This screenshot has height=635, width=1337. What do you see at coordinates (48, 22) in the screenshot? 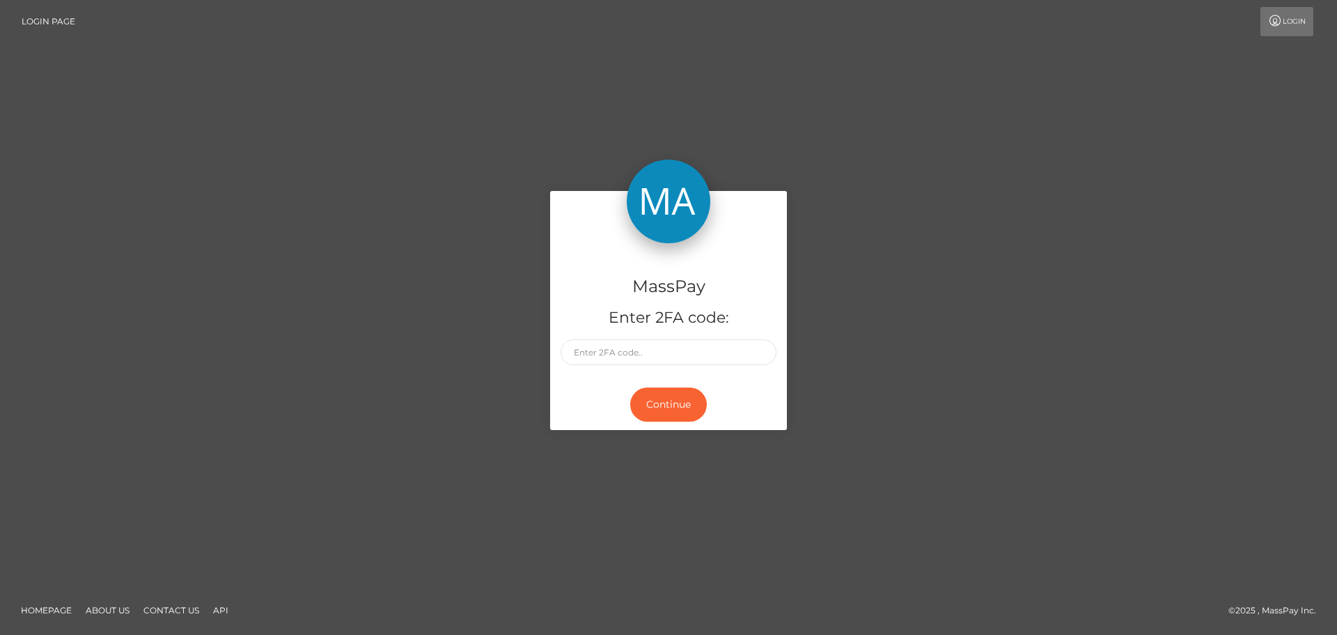
I see `a: Login Page` at bounding box center [48, 22].